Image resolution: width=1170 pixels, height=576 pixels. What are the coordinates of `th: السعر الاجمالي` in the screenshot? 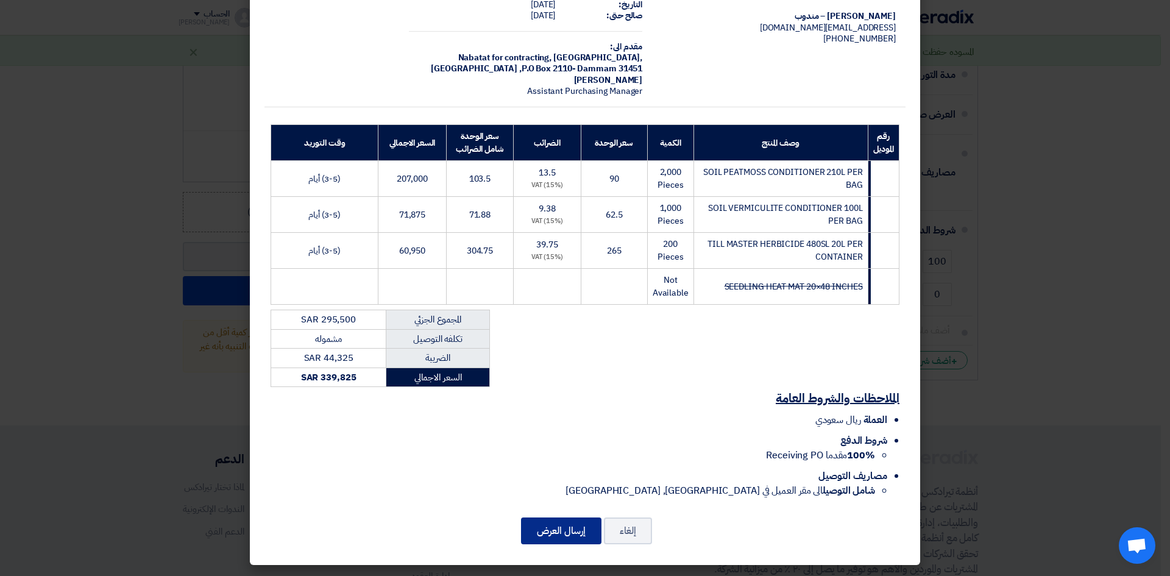 It's located at (413, 143).